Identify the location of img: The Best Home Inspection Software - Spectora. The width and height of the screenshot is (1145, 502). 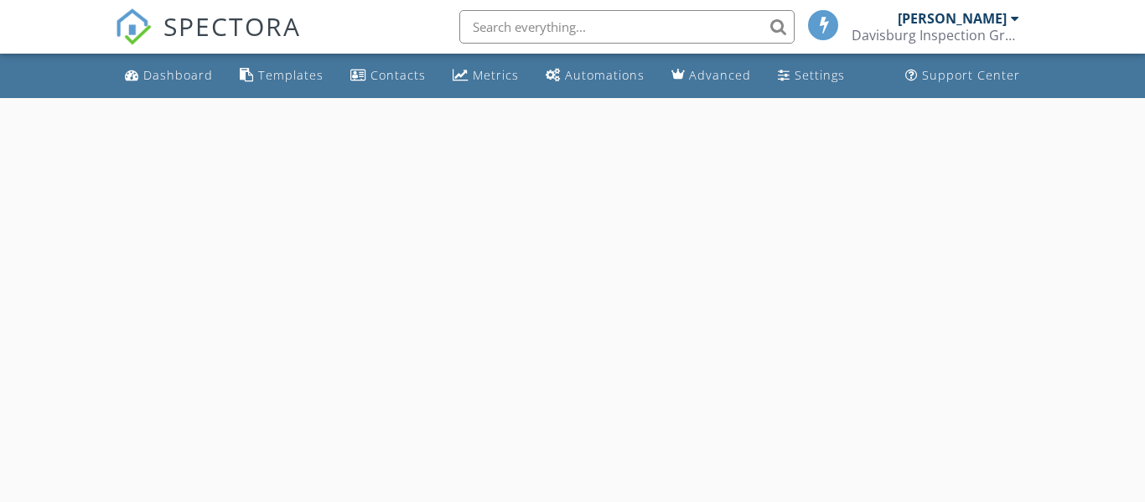
(133, 27).